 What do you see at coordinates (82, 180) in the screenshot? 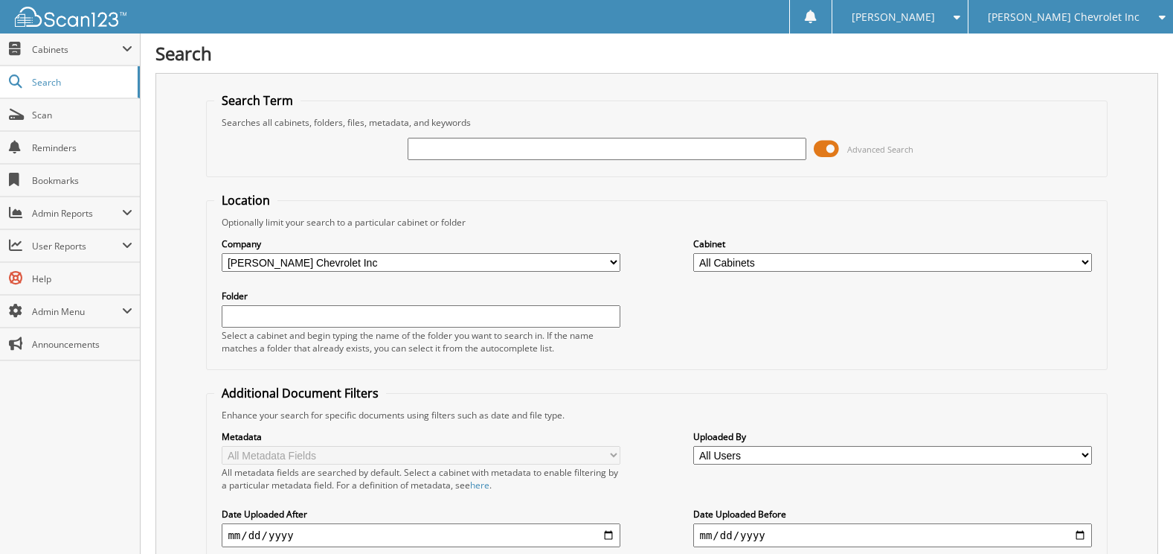
I see `span: Bookmarks` at bounding box center [82, 180].